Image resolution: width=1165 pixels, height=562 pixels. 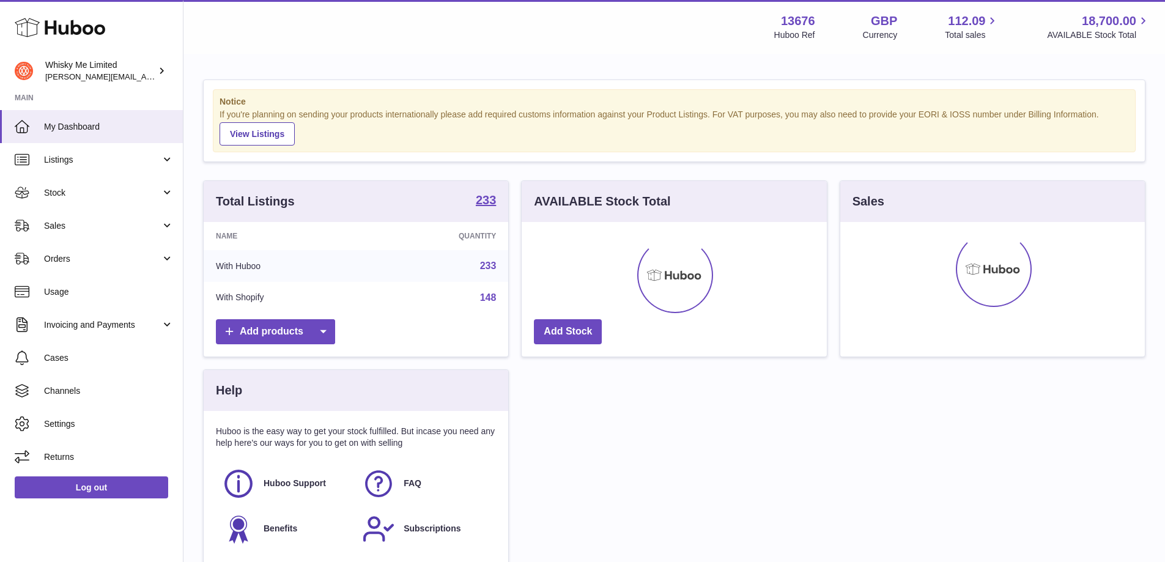 What do you see at coordinates (412, 483) in the screenshot?
I see `span: FAQ` at bounding box center [412, 483].